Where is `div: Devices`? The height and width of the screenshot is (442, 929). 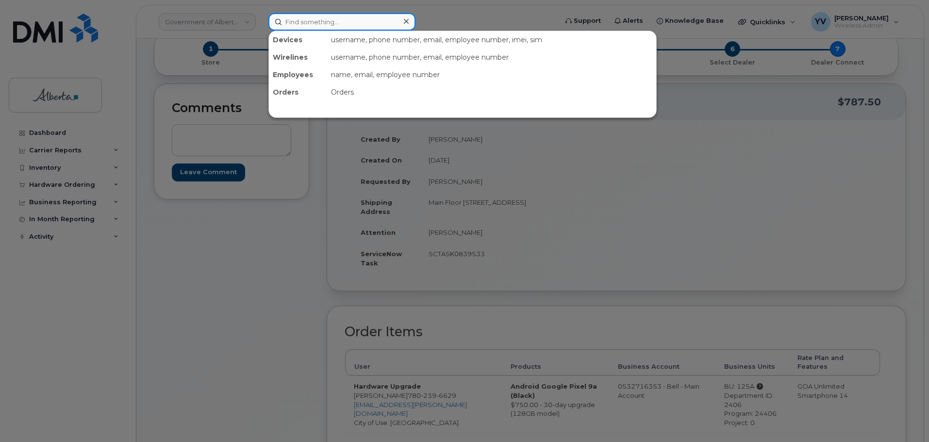 div: Devices is located at coordinates (298, 40).